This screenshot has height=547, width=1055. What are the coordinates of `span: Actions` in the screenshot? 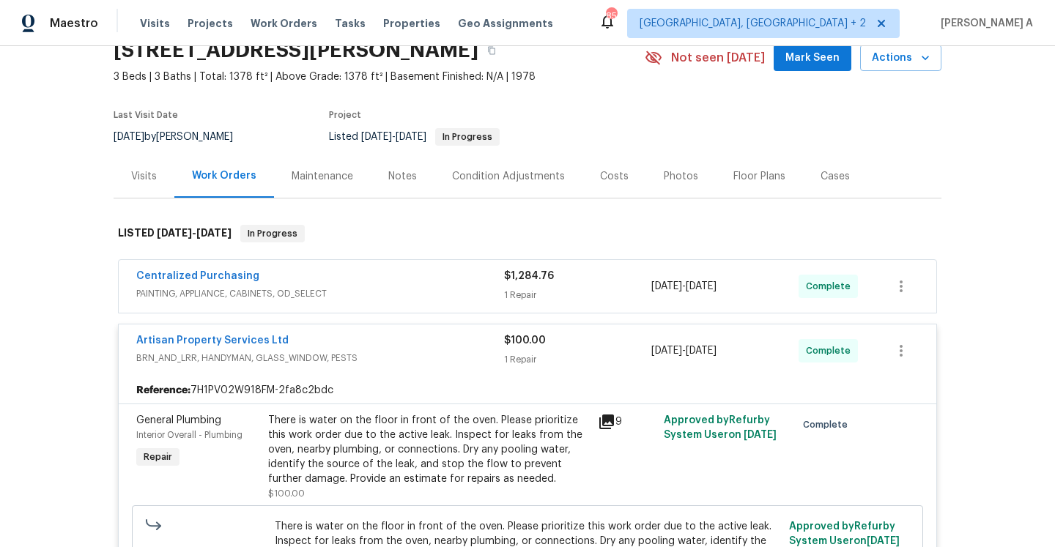 It's located at (901, 58).